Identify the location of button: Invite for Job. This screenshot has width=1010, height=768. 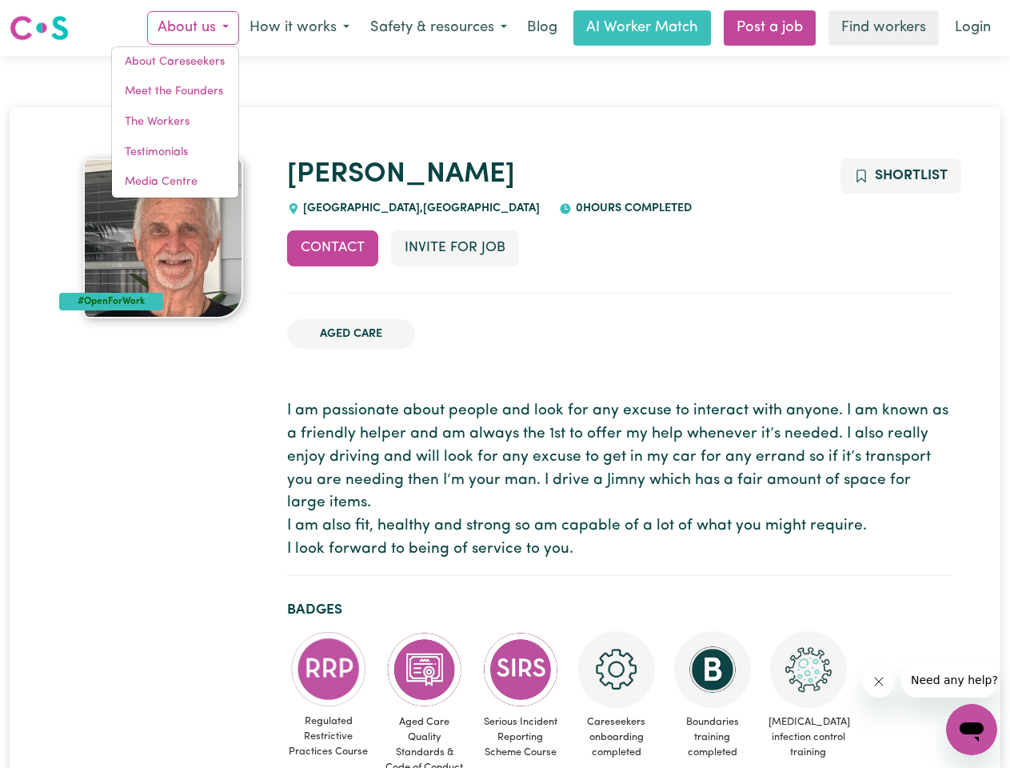
(455, 248).